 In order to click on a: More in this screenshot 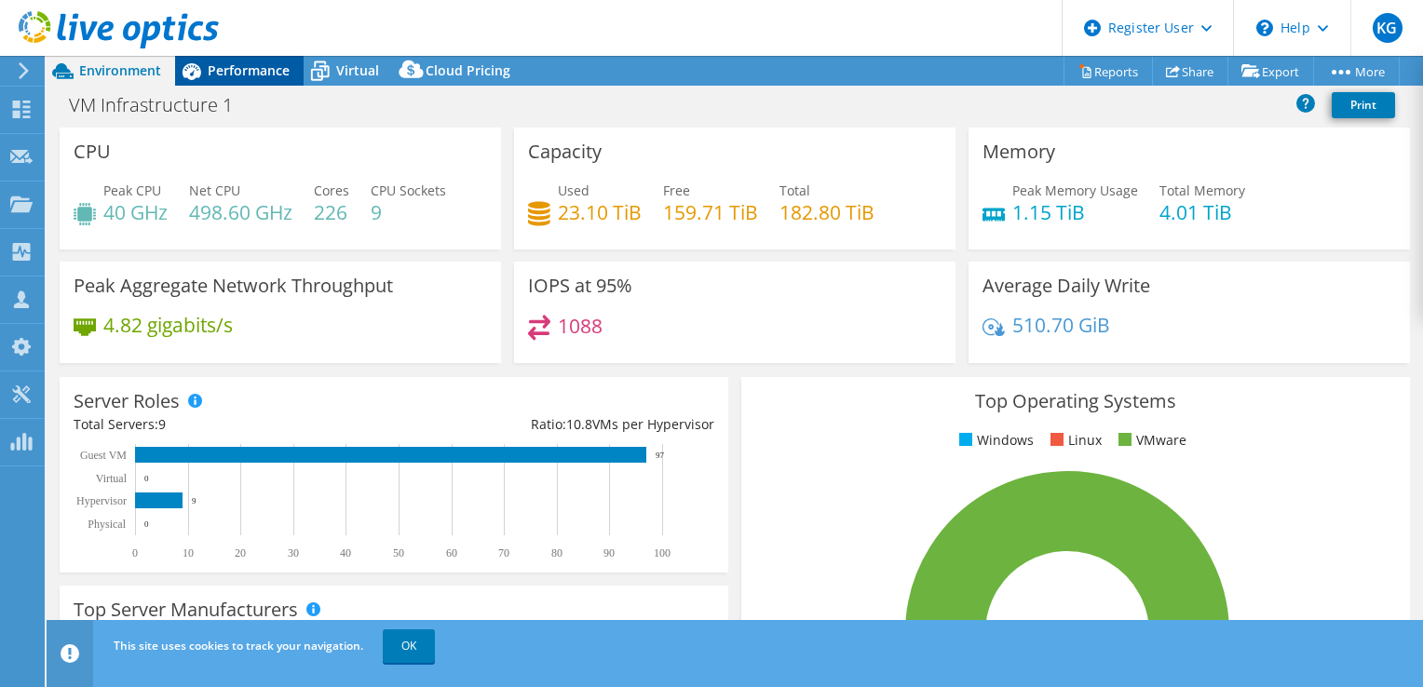, I will do `click(1356, 71)`.